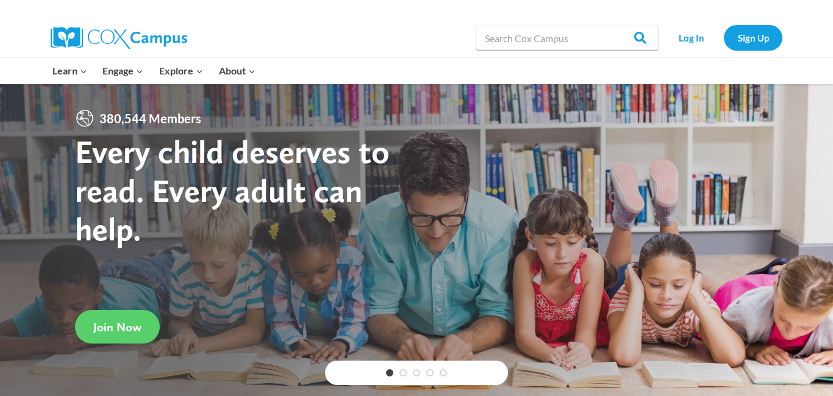 The height and width of the screenshot is (396, 833). Describe the element at coordinates (123, 71) in the screenshot. I see `span: Engage` at that location.